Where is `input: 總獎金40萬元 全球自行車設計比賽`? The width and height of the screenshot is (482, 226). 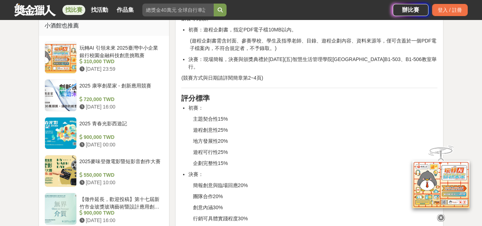 input: 總獎金40萬元 全球自行車設計比賽 is located at coordinates (178, 10).